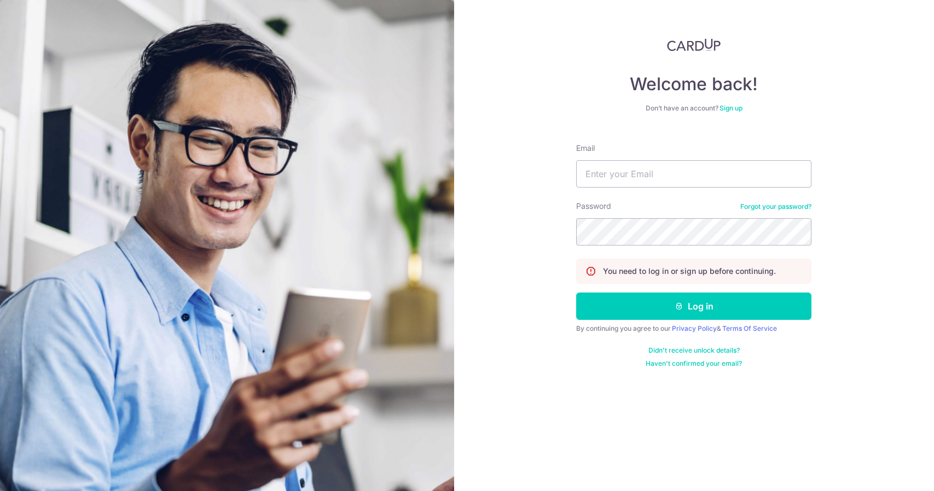  I want to click on a: Didn't receive unlock details?, so click(694, 351).